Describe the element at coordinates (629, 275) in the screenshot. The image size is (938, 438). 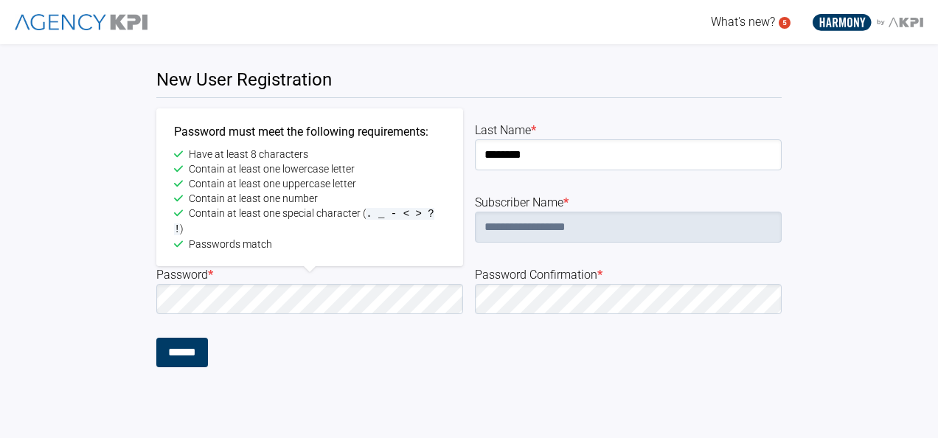
I see `label: password Confirmation` at that location.